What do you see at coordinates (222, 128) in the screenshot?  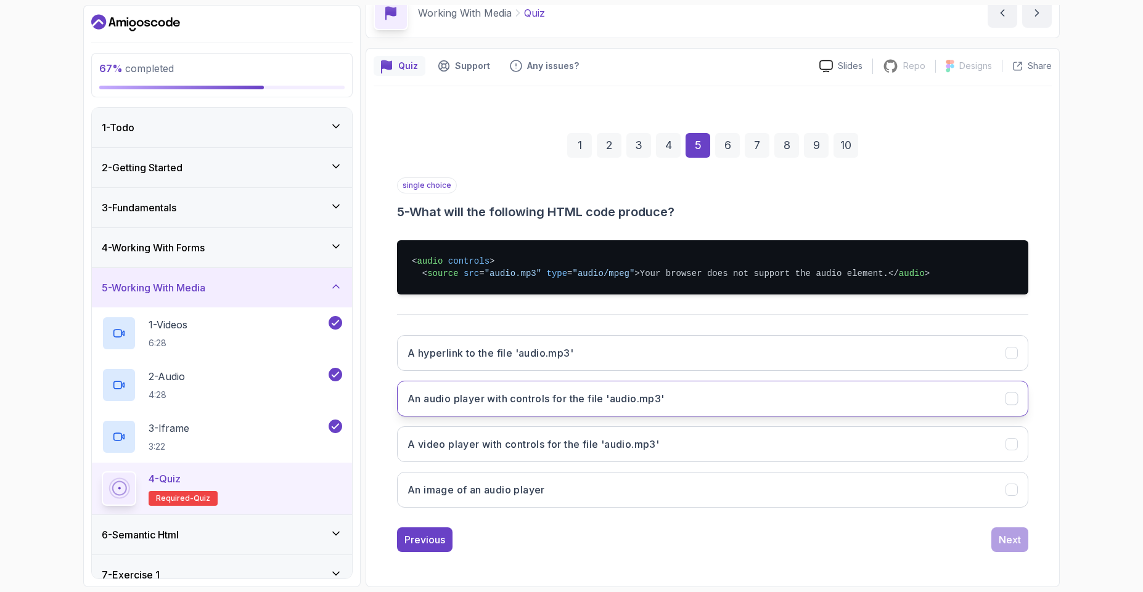 I see `button: 1-Todo` at bounding box center [222, 128].